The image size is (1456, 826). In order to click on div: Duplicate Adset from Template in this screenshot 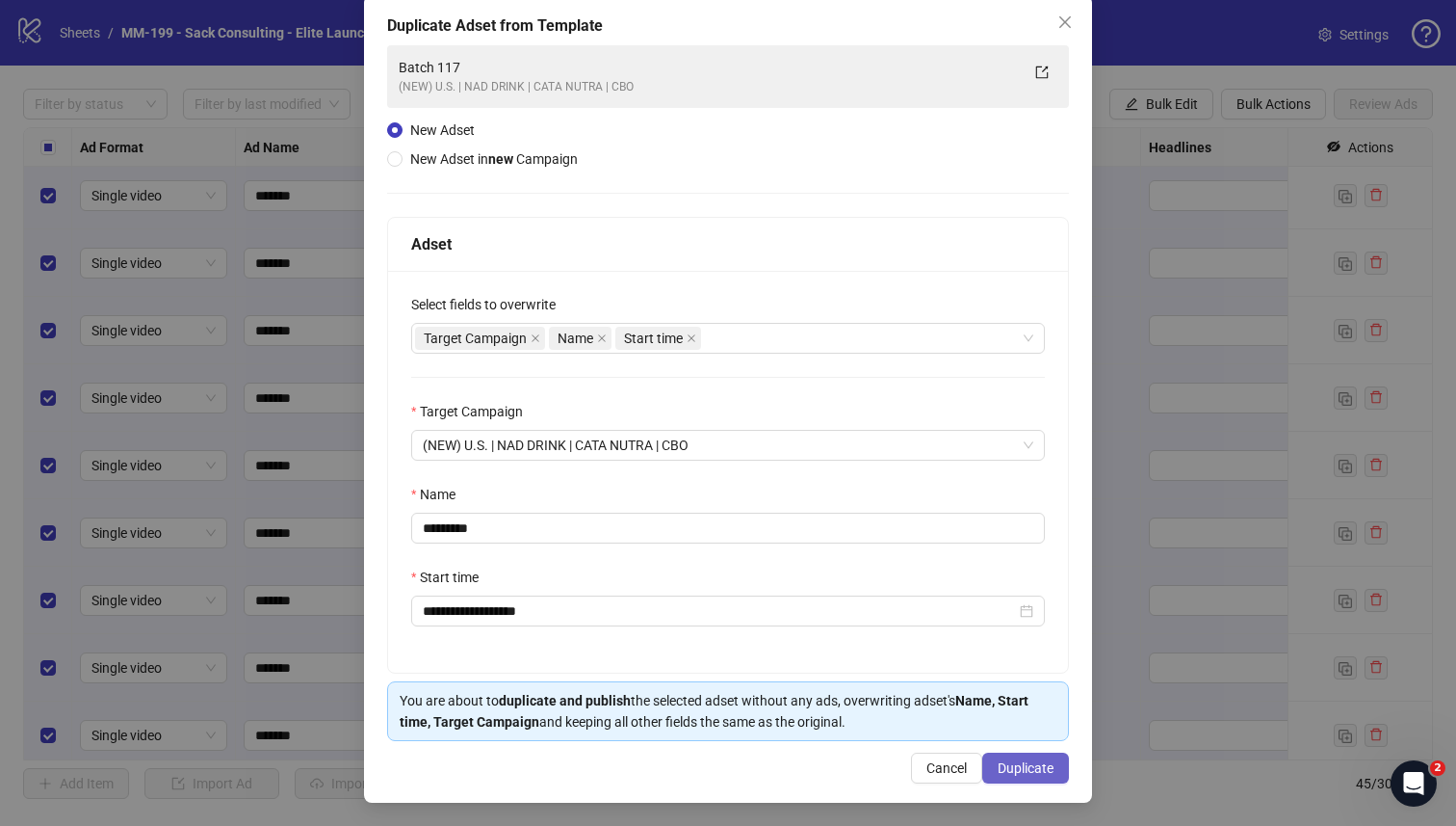, I will do `click(728, 26)`.